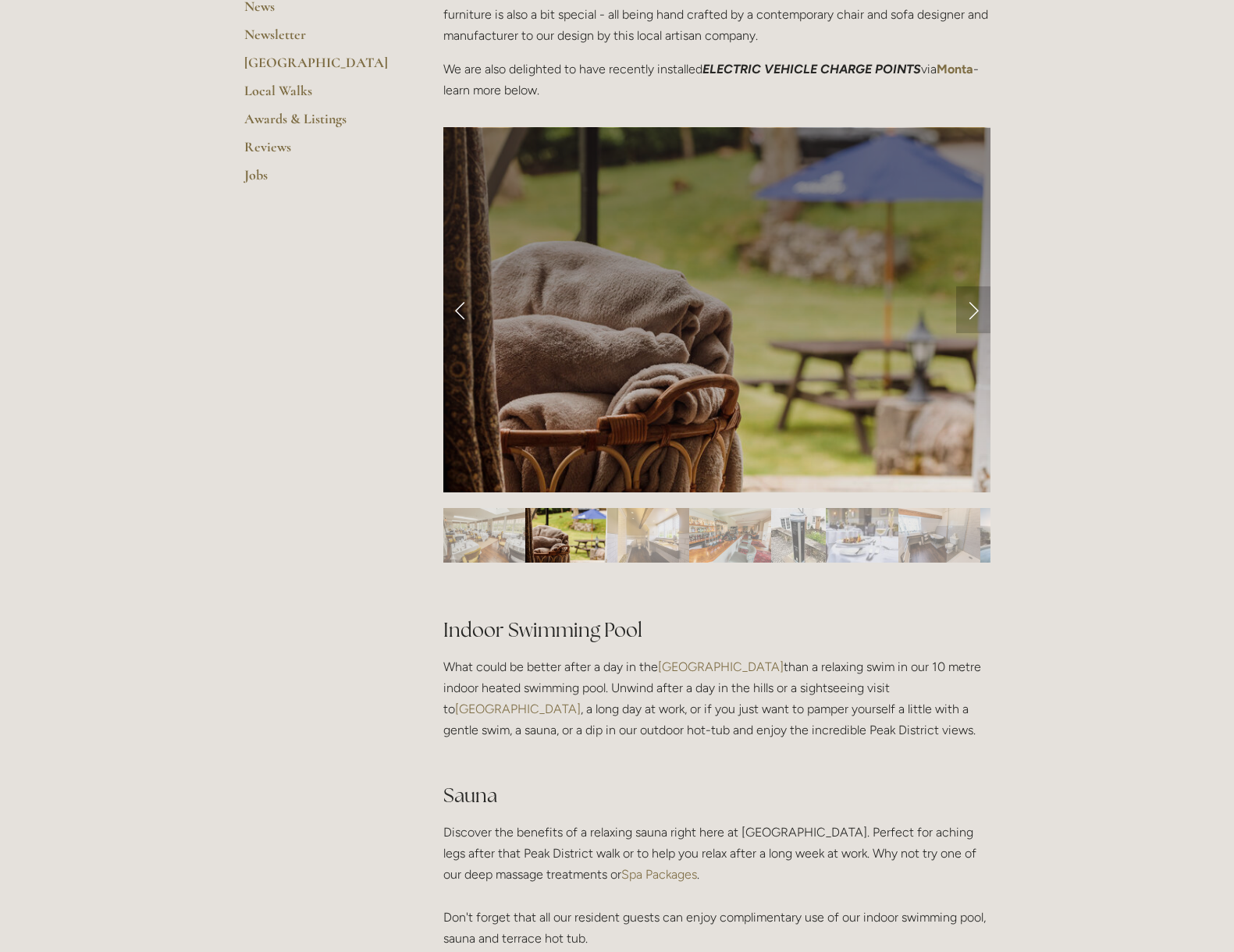 This screenshot has height=952, width=1234. I want to click on a: Newsletter, so click(318, 40).